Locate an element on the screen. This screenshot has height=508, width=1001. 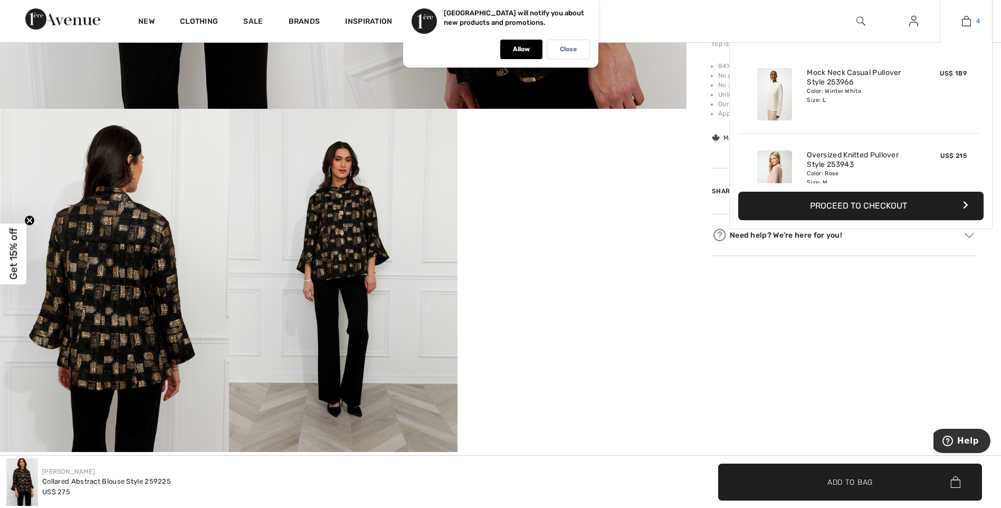
img: Mock Neck Casual Pullover Style 253966 is located at coordinates (775, 94).